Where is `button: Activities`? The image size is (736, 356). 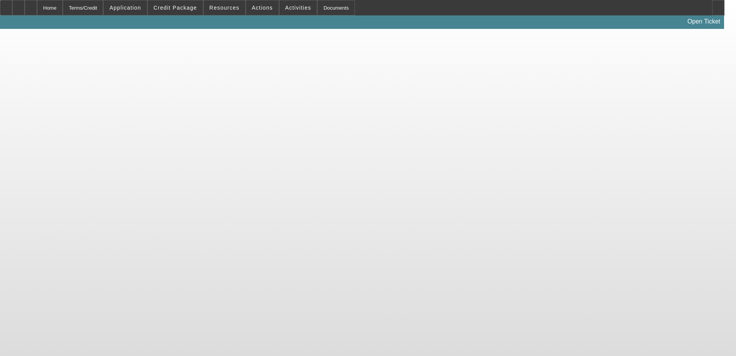 button: Activities is located at coordinates (298, 8).